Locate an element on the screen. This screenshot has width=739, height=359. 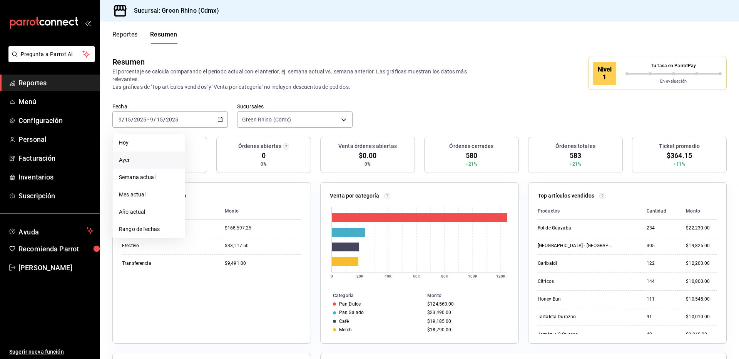
span: Mes actual is located at coordinates (148, 195).